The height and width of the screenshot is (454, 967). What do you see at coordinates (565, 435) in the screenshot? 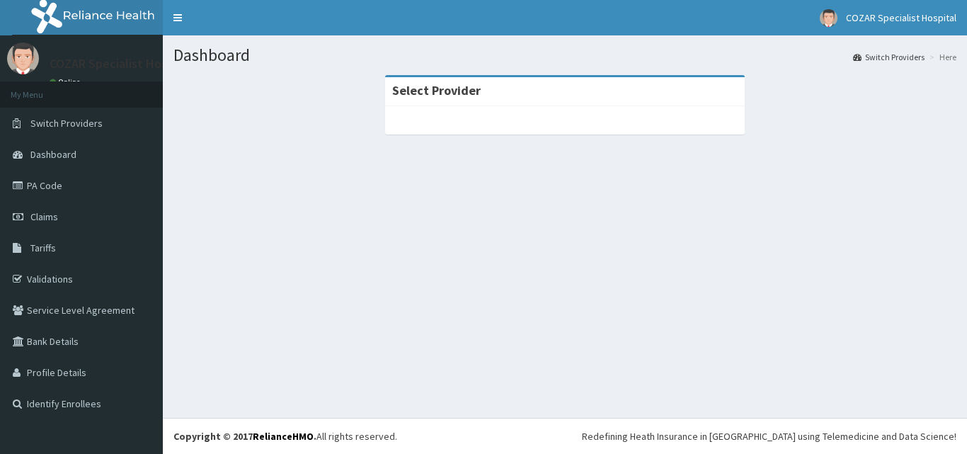
I see `footer: All rights reserved.` at bounding box center [565, 435].